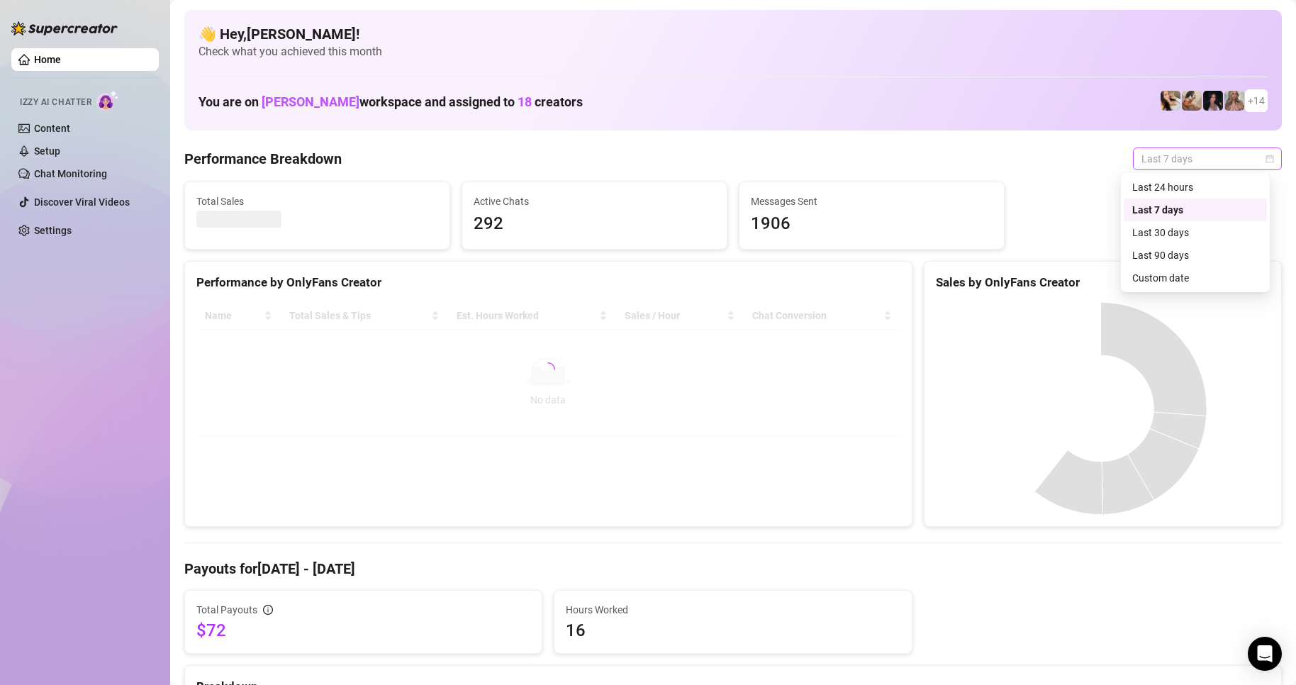 Image resolution: width=1296 pixels, height=685 pixels. What do you see at coordinates (263, 159) in the screenshot?
I see `h4: Performance Breakdown` at bounding box center [263, 159].